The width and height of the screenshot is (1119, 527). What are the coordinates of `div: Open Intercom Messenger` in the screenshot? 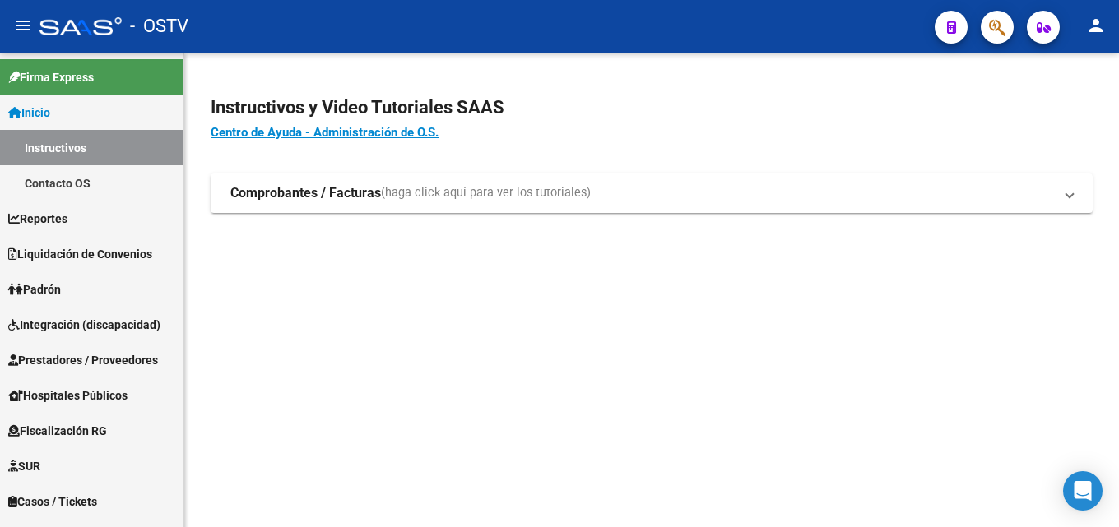 It's located at (1083, 491).